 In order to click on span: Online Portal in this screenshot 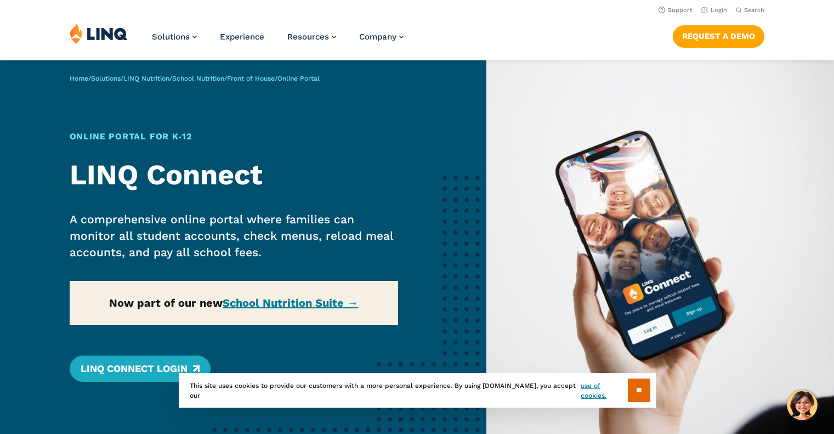, I will do `click(298, 78)`.